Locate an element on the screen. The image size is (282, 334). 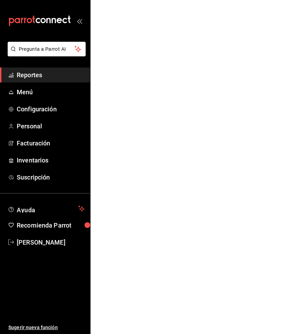
span: Inventarios is located at coordinates (51, 160).